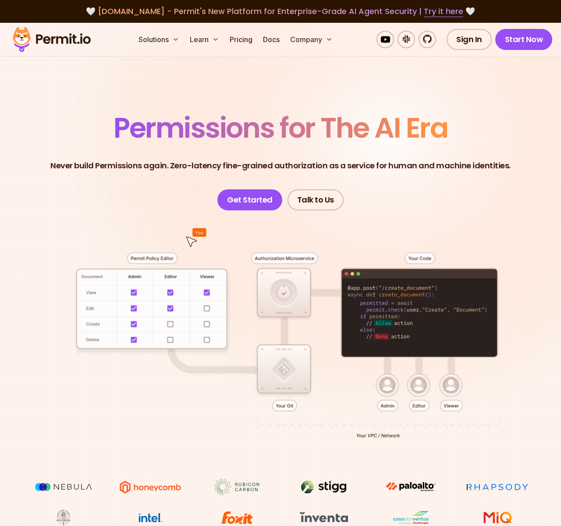 Image resolution: width=561 pixels, height=526 pixels. Describe the element at coordinates (524, 39) in the screenshot. I see `a: Start Now` at that location.